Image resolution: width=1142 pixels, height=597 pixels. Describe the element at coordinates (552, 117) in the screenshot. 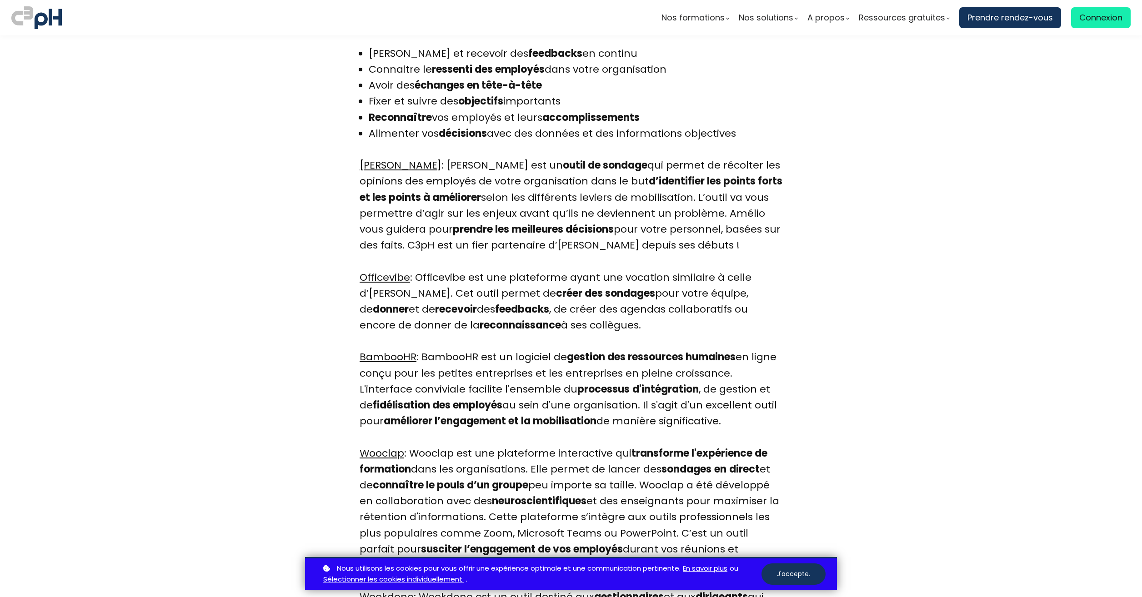

I see `li: vos employés et leurs` at that location.